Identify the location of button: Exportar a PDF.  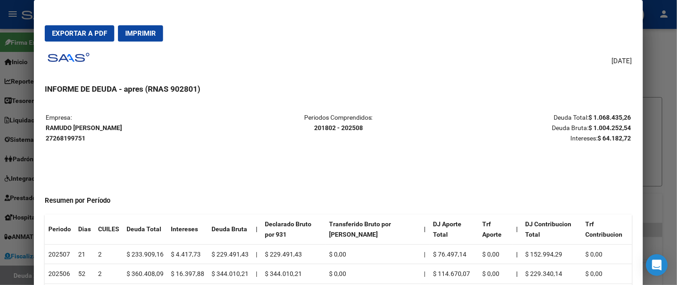
(80, 33).